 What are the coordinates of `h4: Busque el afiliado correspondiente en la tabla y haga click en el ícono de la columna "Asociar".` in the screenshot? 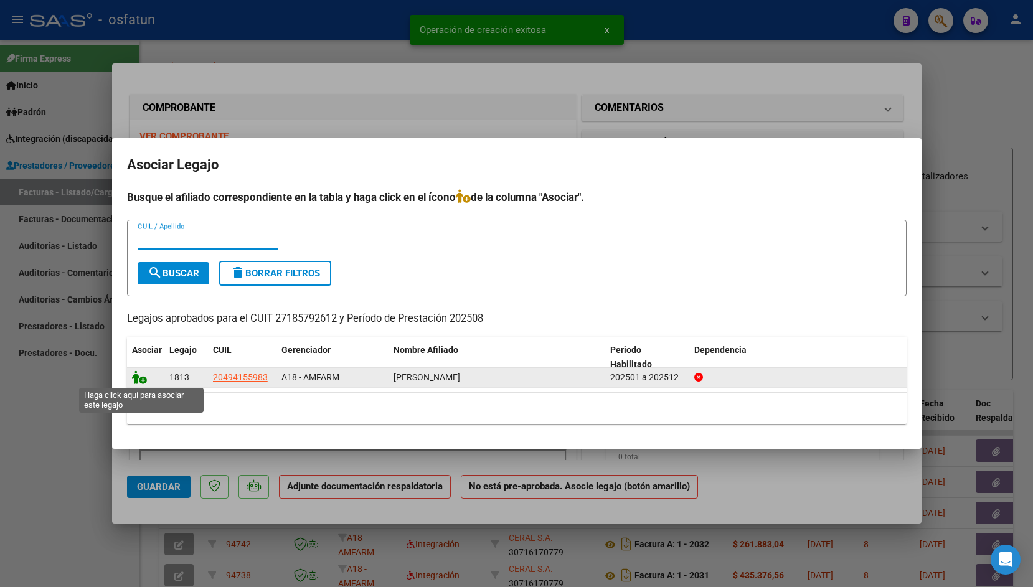 It's located at (517, 197).